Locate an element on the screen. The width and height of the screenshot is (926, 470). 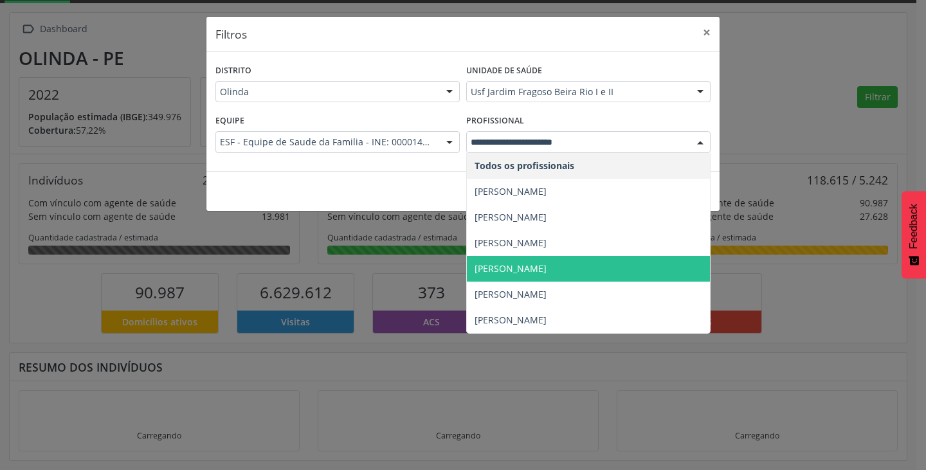
label: Equipe is located at coordinates (229, 121).